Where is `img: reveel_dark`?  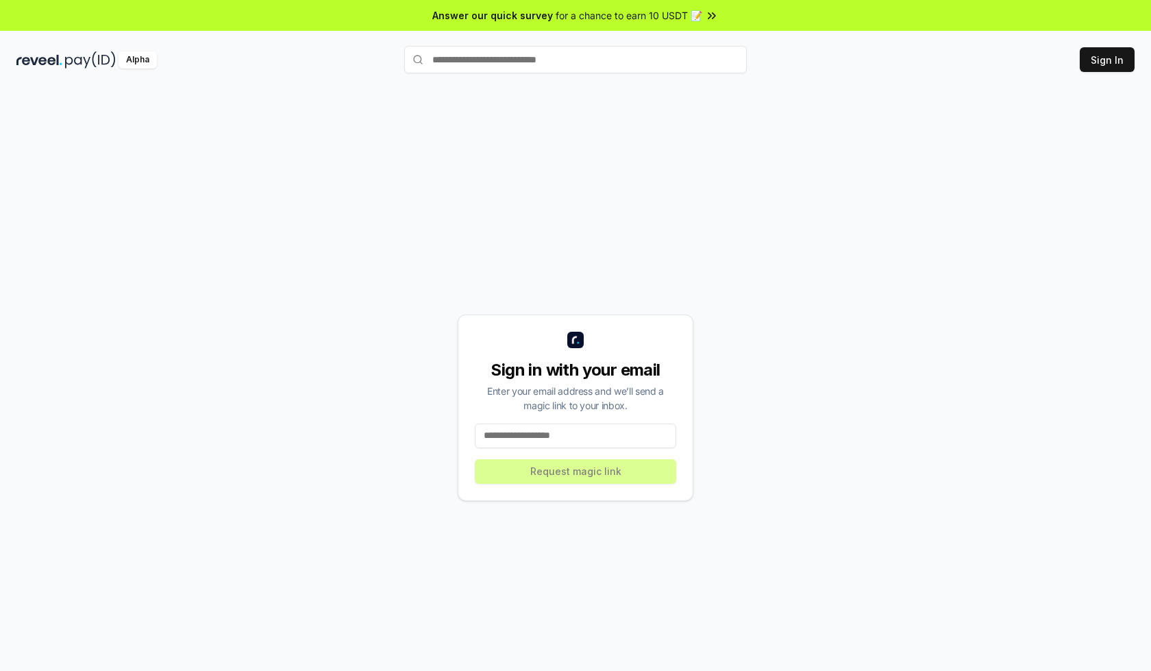
img: reveel_dark is located at coordinates (39, 60).